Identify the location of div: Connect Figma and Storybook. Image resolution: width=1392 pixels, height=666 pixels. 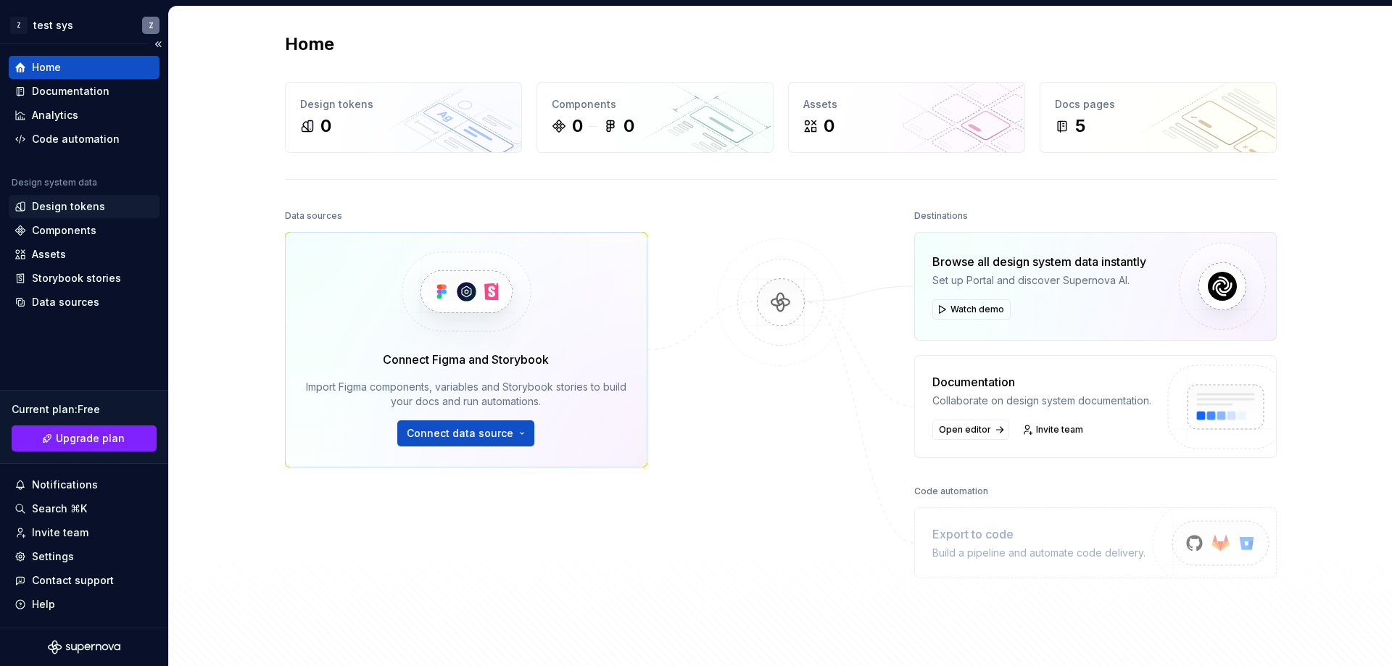
(466, 360).